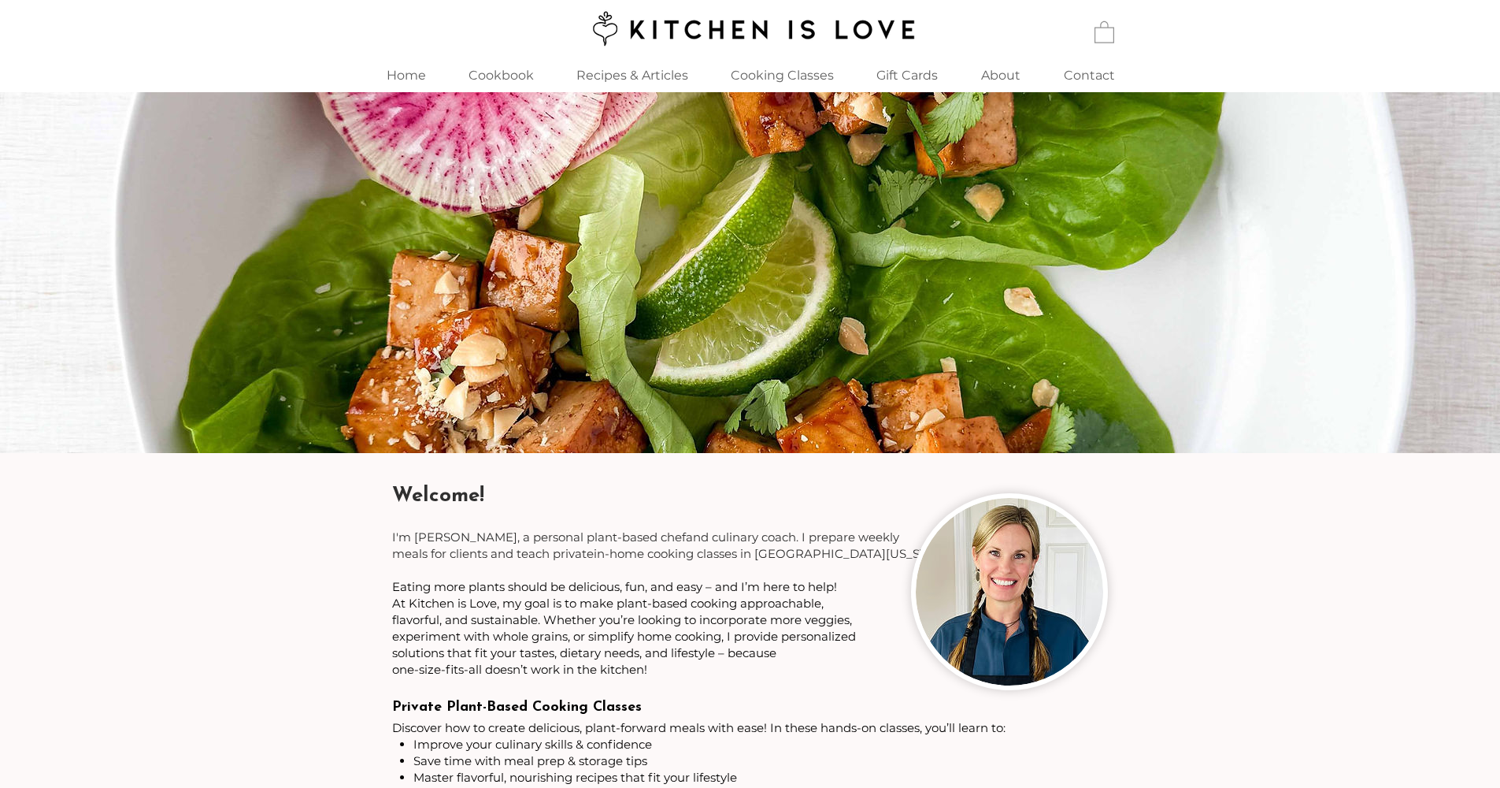 Image resolution: width=1500 pixels, height=788 pixels. What do you see at coordinates (632, 75) in the screenshot?
I see `a: Recipes & Articles` at bounding box center [632, 75].